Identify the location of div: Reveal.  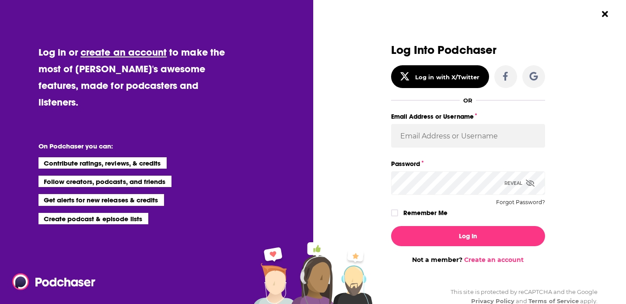
(519, 183).